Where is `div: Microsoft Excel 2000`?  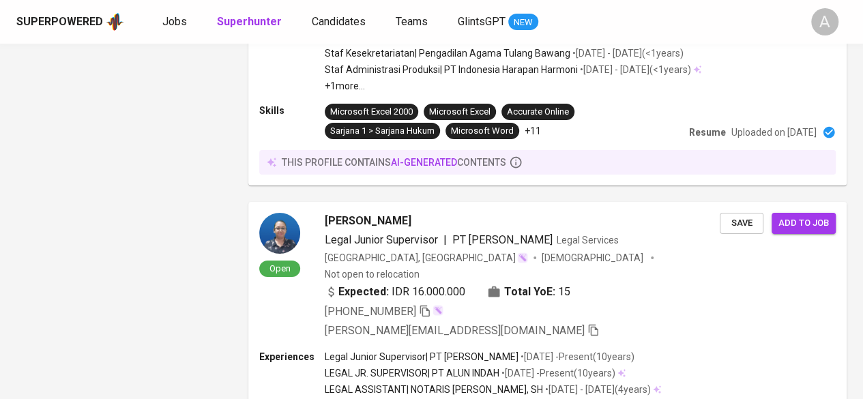
div: Microsoft Excel 2000 is located at coordinates (371, 112).